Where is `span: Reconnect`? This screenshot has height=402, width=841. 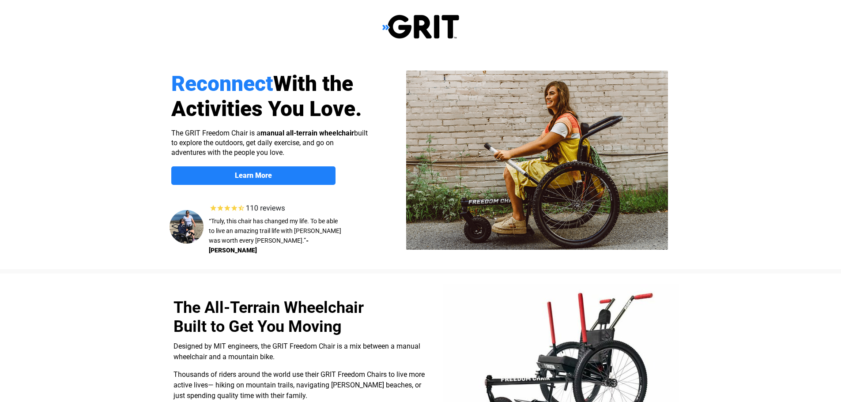
span: Reconnect is located at coordinates (222, 83).